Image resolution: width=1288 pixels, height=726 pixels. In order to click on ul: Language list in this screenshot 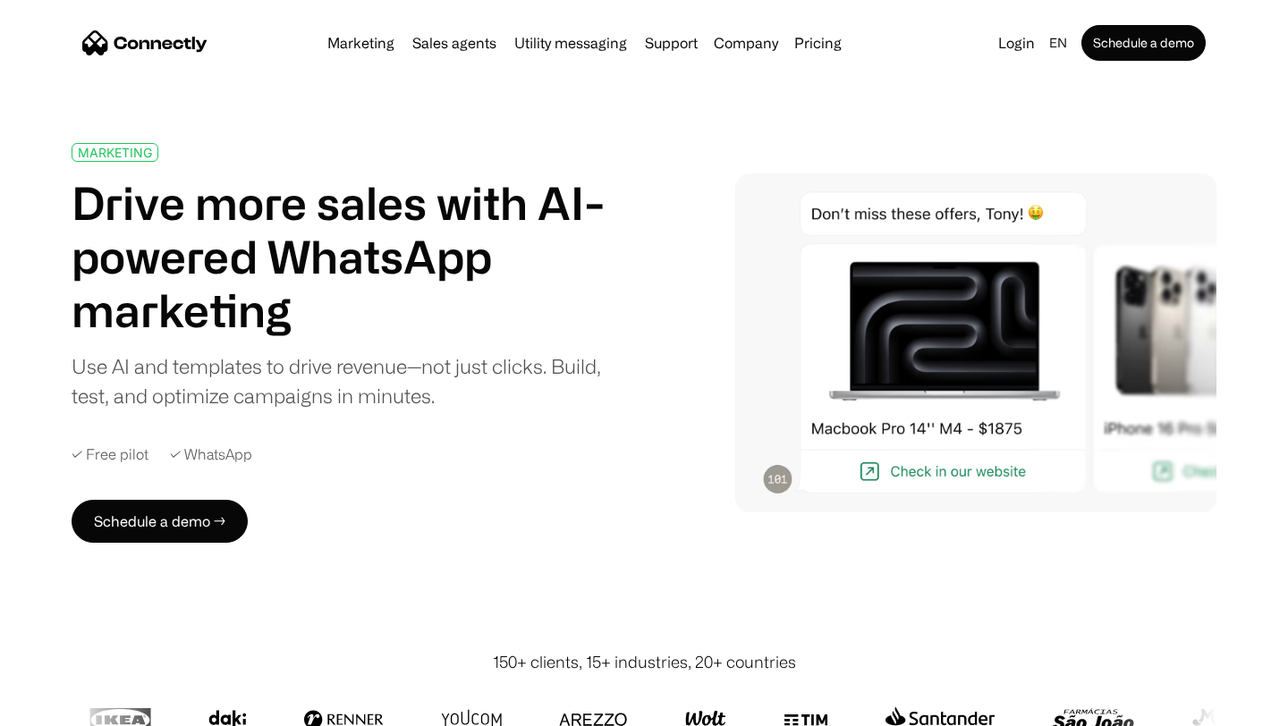, I will do `click(72, 707)`.